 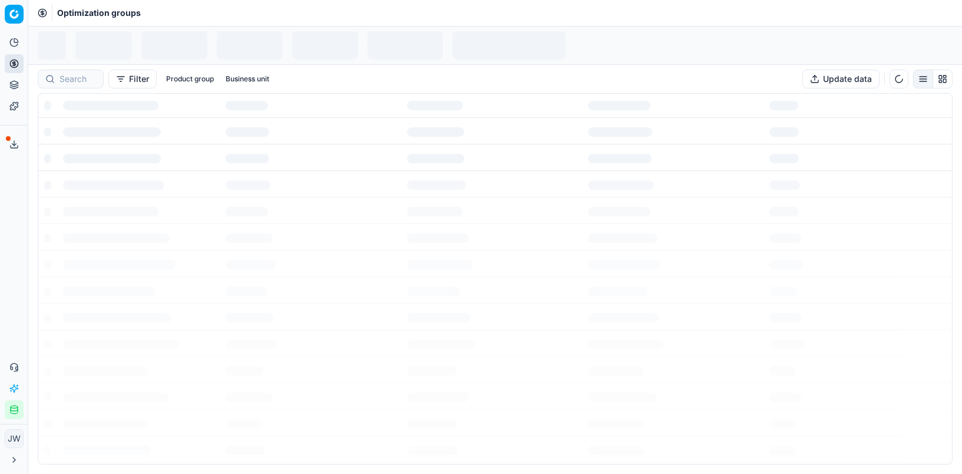 I want to click on button: Filter, so click(x=133, y=79).